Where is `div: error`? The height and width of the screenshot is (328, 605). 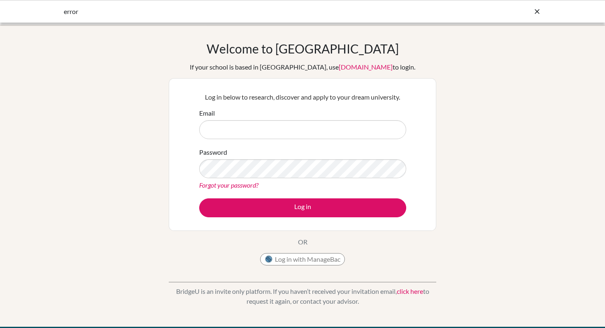
div: error is located at coordinates (241, 12).